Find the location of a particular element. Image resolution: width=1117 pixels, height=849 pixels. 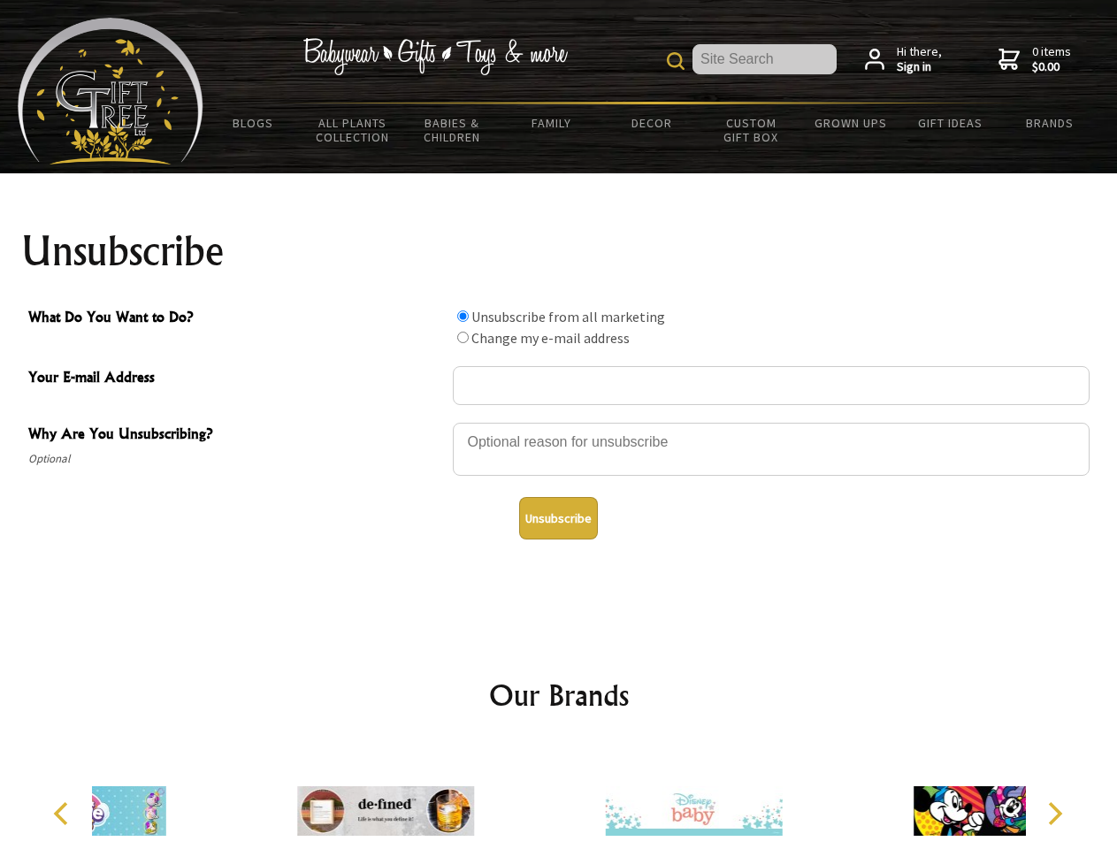

a: Custom Gift Box is located at coordinates (751, 130).